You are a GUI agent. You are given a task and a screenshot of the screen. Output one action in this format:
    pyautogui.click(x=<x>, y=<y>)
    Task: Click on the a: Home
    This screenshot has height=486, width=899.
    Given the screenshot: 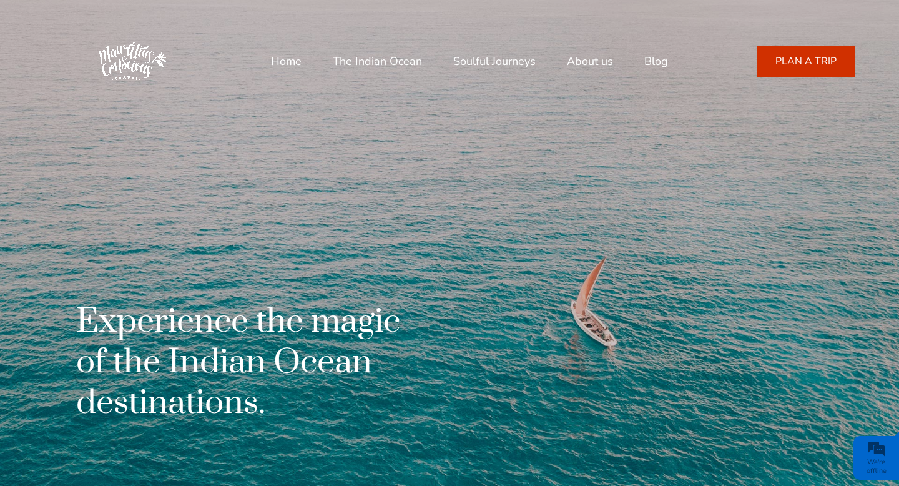 What is the action you would take?
    pyautogui.click(x=286, y=61)
    